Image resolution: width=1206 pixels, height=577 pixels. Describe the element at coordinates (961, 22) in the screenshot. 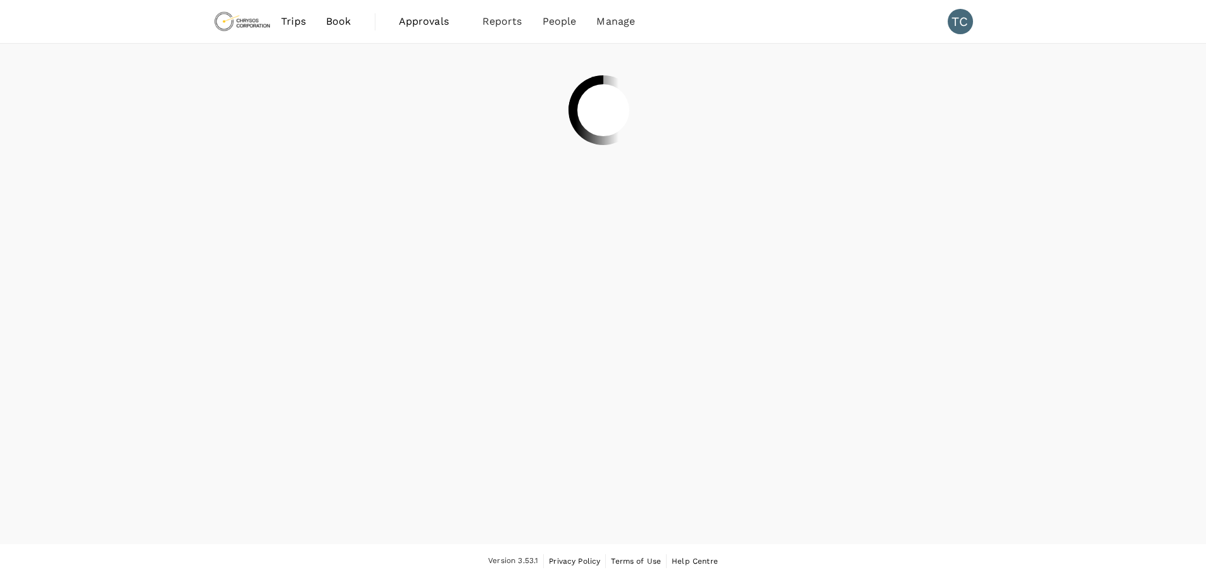

I see `div: TC` at that location.